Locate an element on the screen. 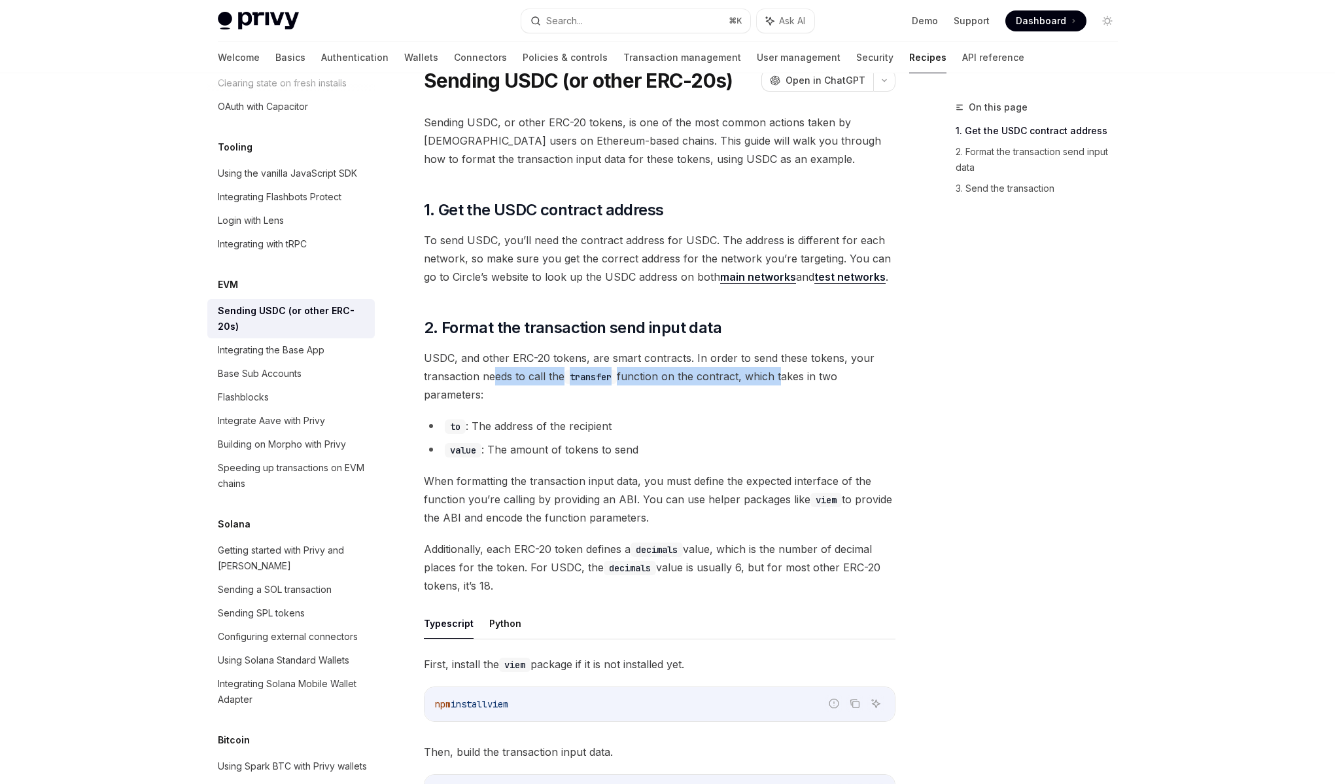 This screenshot has width=1335, height=784. button: Open in ChatGPT is located at coordinates (817, 80).